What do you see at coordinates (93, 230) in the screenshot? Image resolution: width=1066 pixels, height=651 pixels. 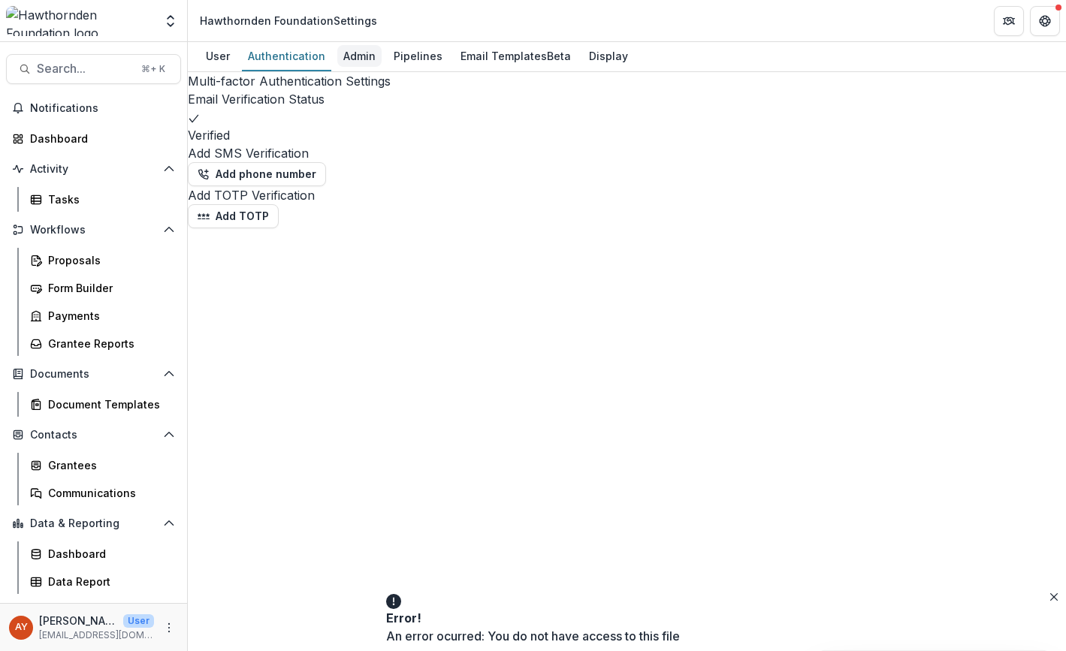 I see `span: Workflows` at bounding box center [93, 230].